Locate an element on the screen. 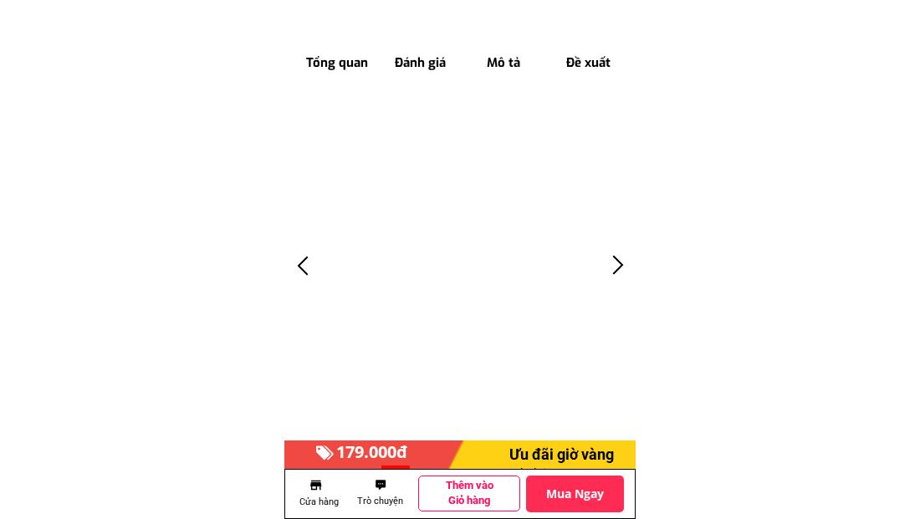 The height and width of the screenshot is (519, 920). div: 340.000 đ is located at coordinates (348, 474).